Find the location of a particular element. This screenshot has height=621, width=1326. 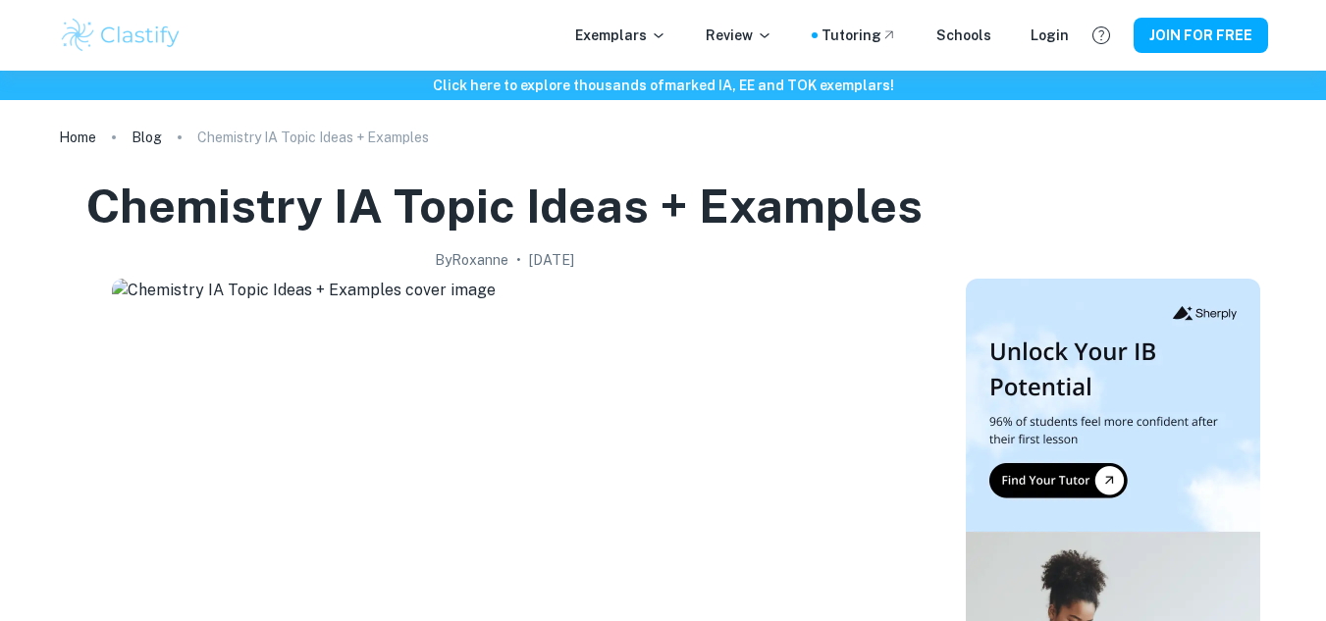

h2: By Roxanne is located at coordinates (471, 260).